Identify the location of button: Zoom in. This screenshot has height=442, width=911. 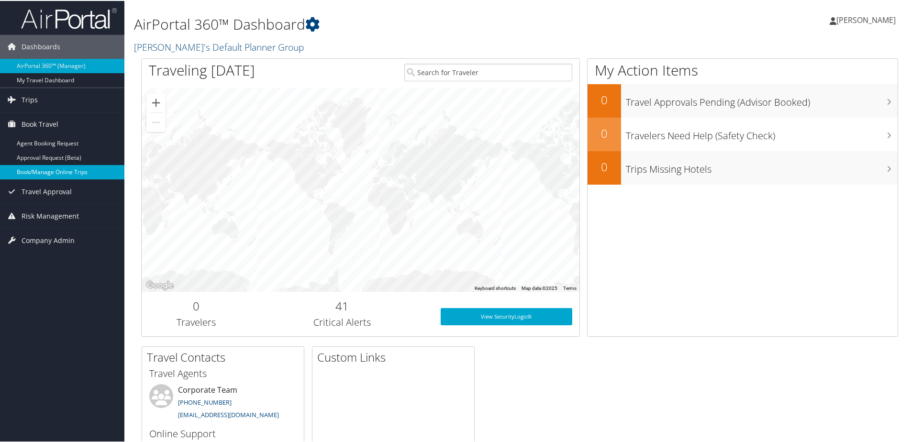
(156, 102).